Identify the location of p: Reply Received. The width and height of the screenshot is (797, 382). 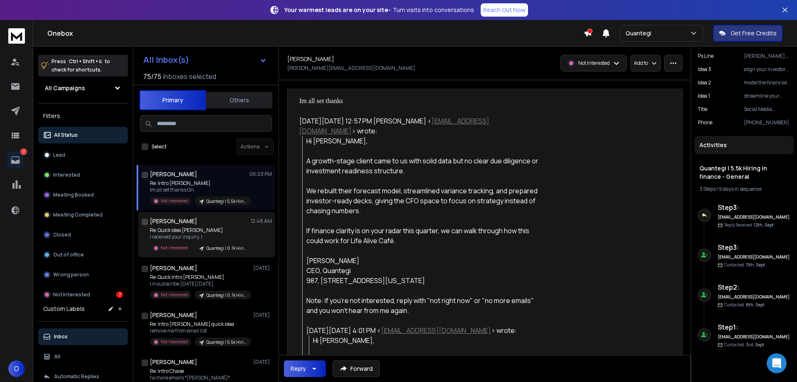
(749, 225).